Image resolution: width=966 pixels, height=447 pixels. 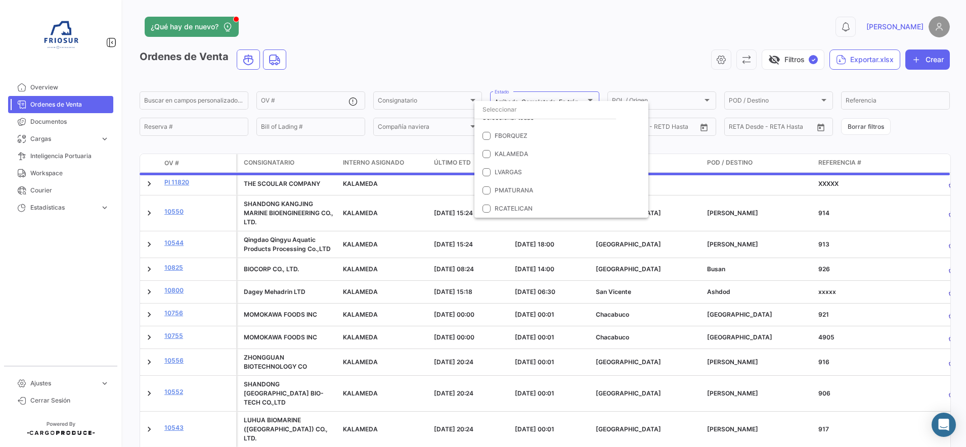 I want to click on span: LVARGAS, so click(x=508, y=172).